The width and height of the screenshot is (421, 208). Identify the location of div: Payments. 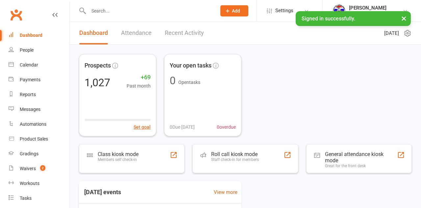
(30, 80).